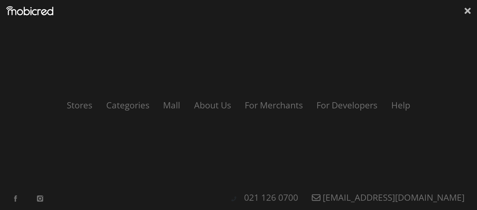 This screenshot has height=210, width=477. What do you see at coordinates (271, 198) in the screenshot?
I see `a: 021 126 0700` at bounding box center [271, 198].